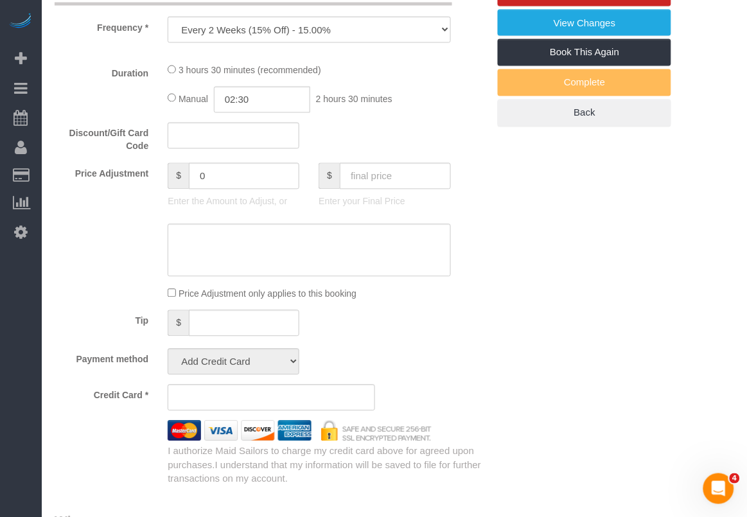  I want to click on span: Manual, so click(193, 99).